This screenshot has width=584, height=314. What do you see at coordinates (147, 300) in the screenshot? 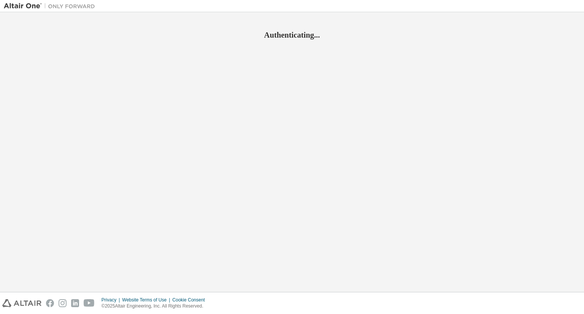
I see `div: Website Terms of Use` at bounding box center [147, 300].